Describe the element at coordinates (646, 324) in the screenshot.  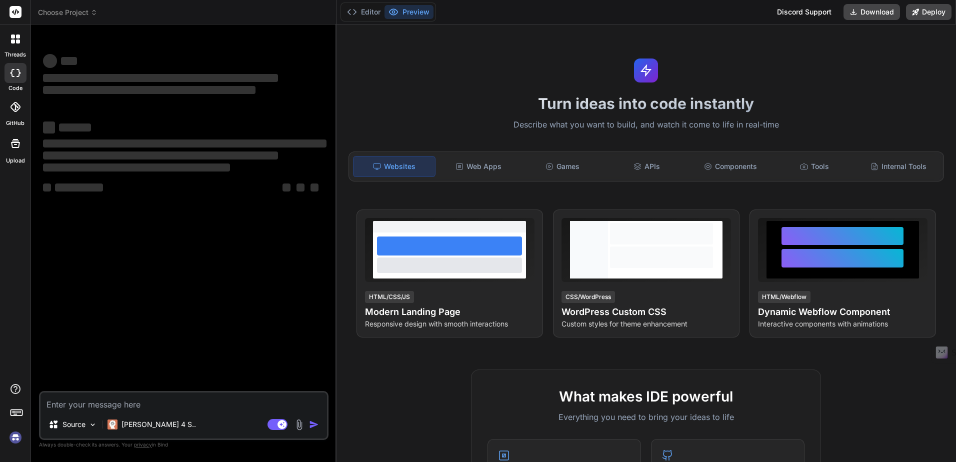
I see `p: Custom styles for theme enhancement` at that location.